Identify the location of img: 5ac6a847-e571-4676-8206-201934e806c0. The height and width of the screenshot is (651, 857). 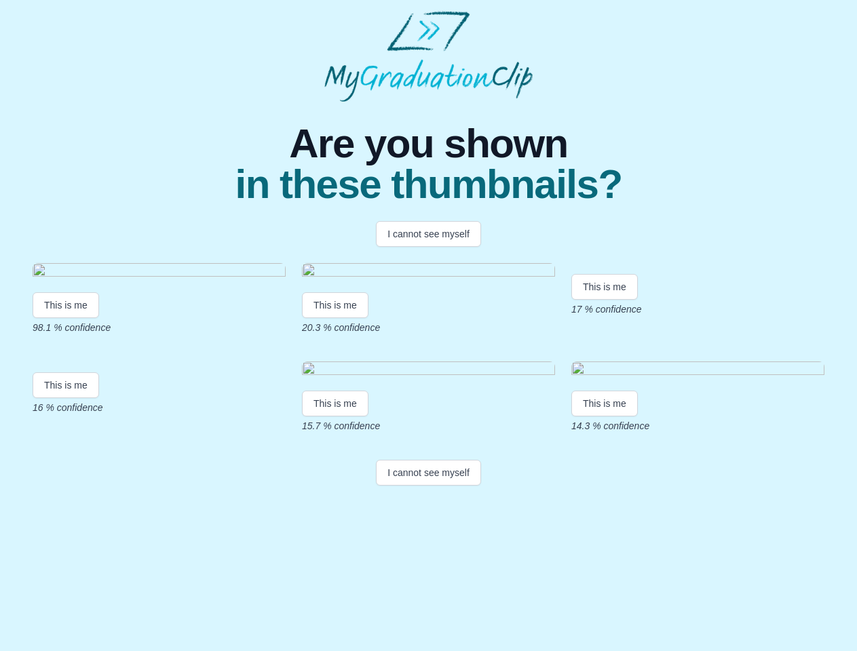
(428, 272).